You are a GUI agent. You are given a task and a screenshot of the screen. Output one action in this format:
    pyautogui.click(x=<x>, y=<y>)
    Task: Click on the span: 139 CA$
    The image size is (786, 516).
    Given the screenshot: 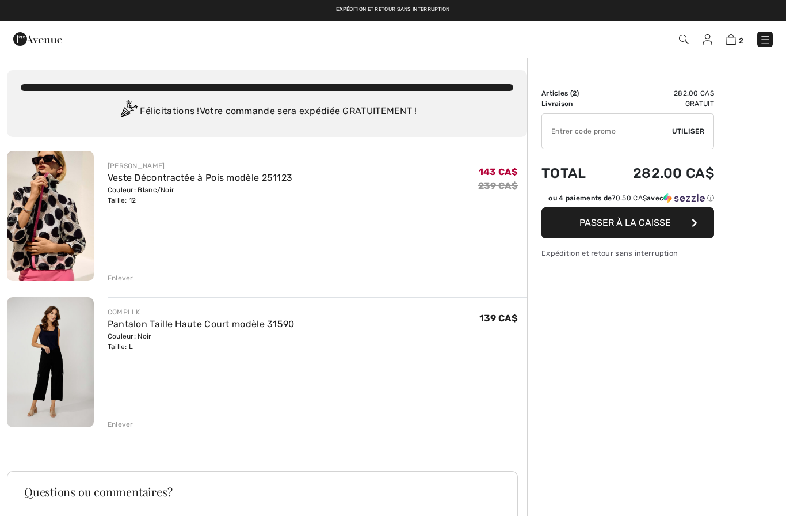 What is the action you would take?
    pyautogui.click(x=498, y=318)
    